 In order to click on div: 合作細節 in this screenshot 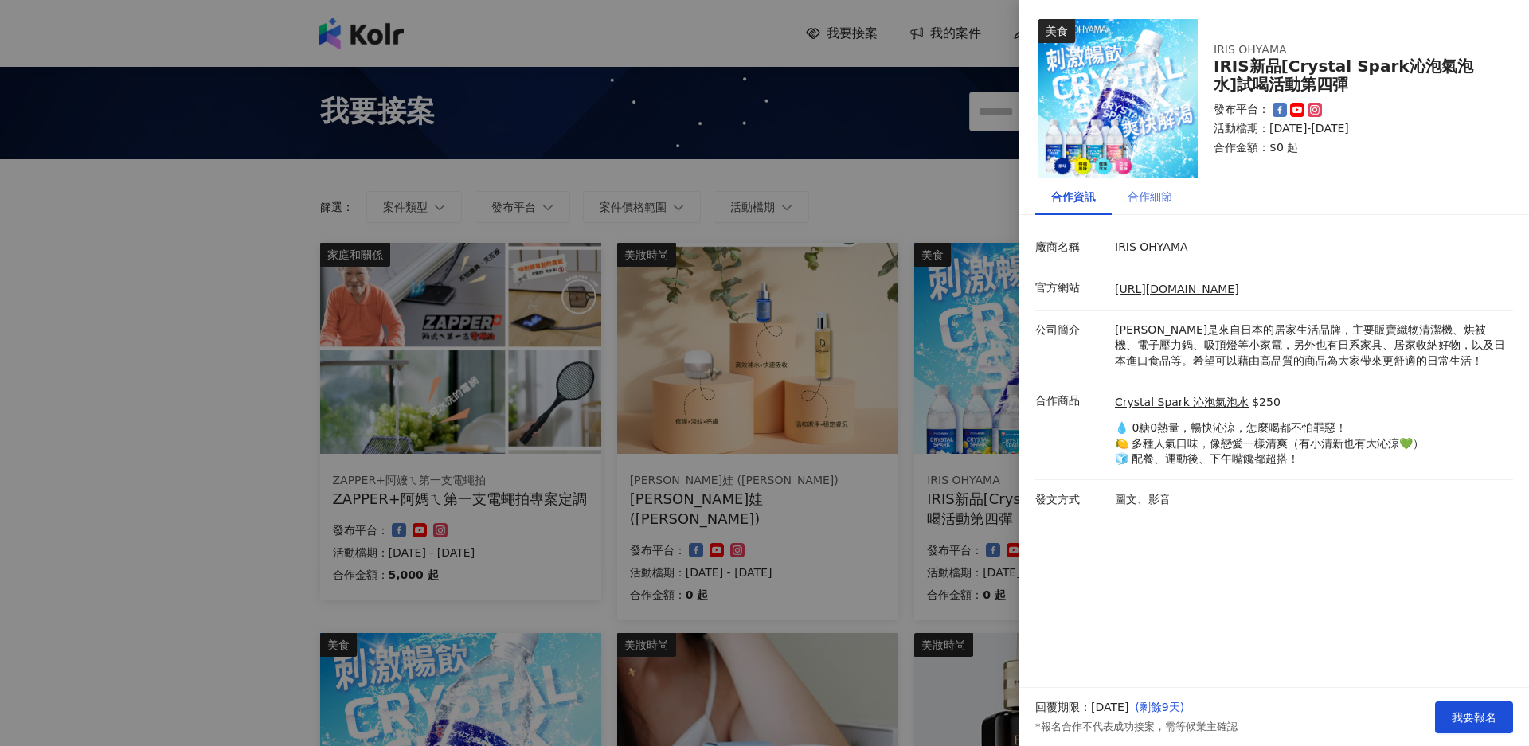, I will do `click(1150, 197)`.